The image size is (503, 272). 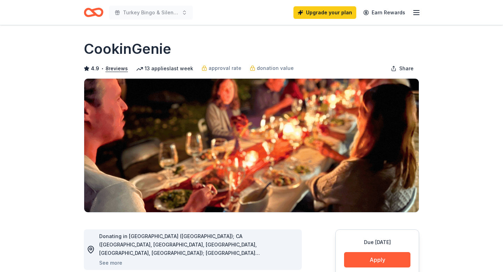 I want to click on button: Apply, so click(x=377, y=259).